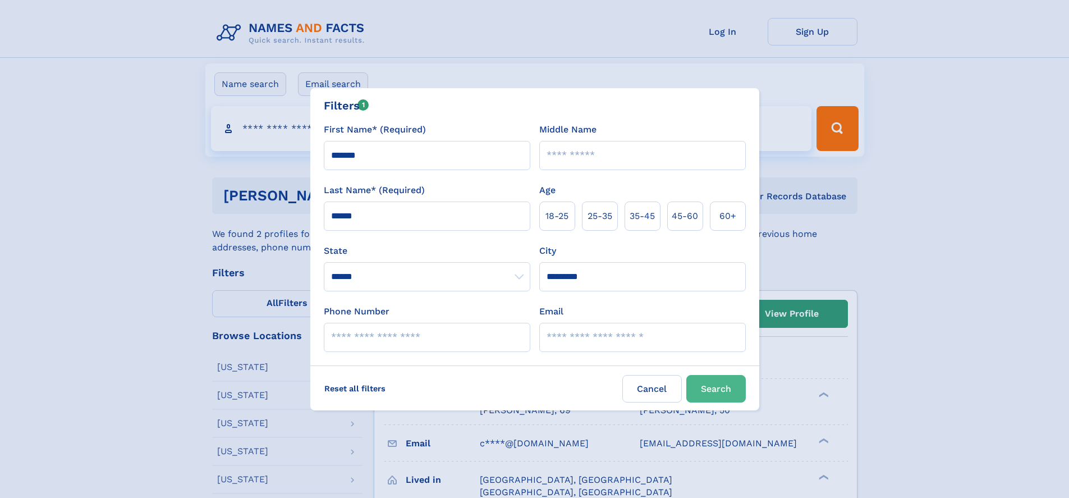 This screenshot has height=498, width=1069. Describe the element at coordinates (548, 251) in the screenshot. I see `label: City` at that location.